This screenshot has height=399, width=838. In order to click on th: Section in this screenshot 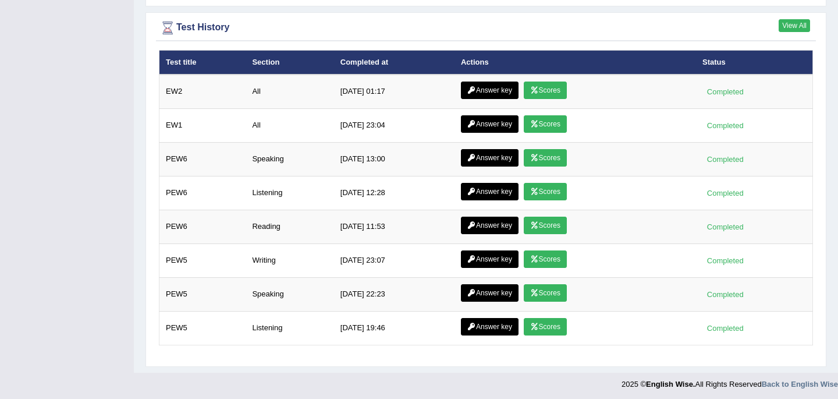, I will do `click(289, 62)`.